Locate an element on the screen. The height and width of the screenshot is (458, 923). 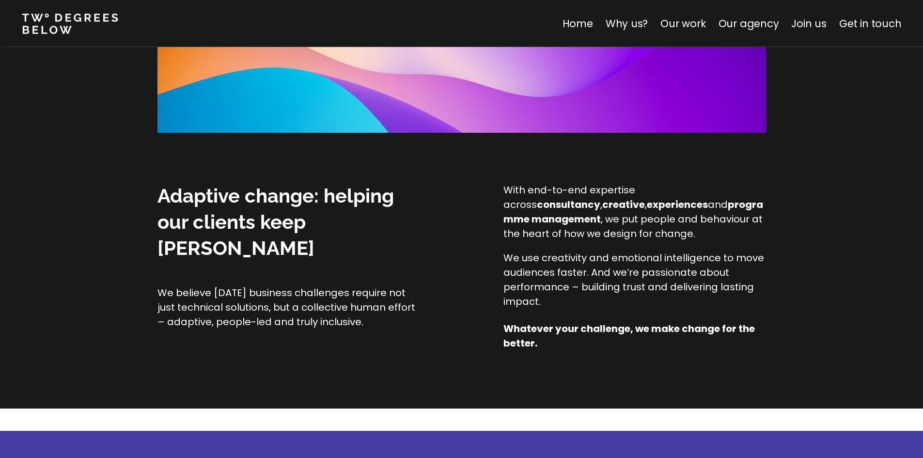
p: With end-to-end expertise across , , and , we put people and behaviour at the heart of how we des... is located at coordinates (634, 212).